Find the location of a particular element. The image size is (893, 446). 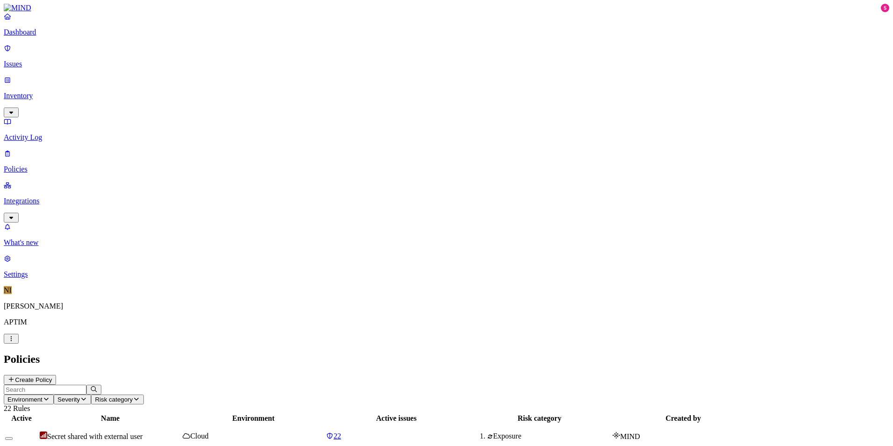

p: Activity Log is located at coordinates (447, 137).